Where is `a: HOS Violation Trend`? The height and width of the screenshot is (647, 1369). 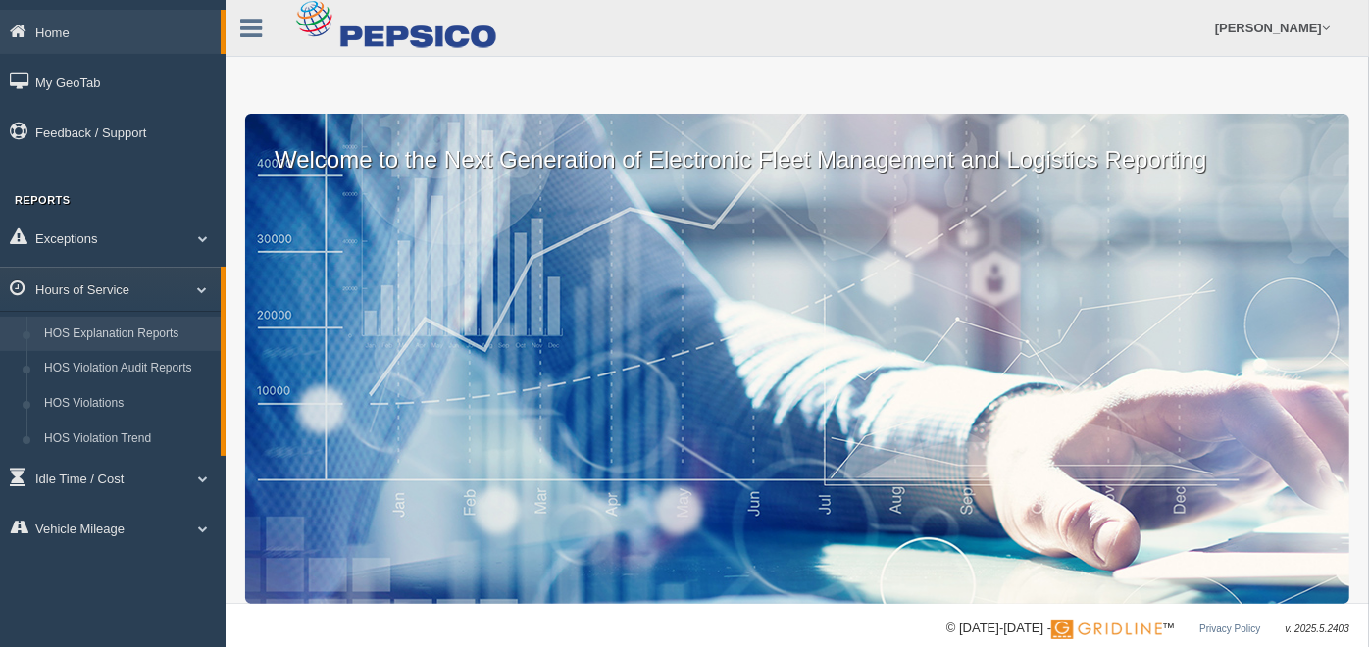 a: HOS Violation Trend is located at coordinates (128, 439).